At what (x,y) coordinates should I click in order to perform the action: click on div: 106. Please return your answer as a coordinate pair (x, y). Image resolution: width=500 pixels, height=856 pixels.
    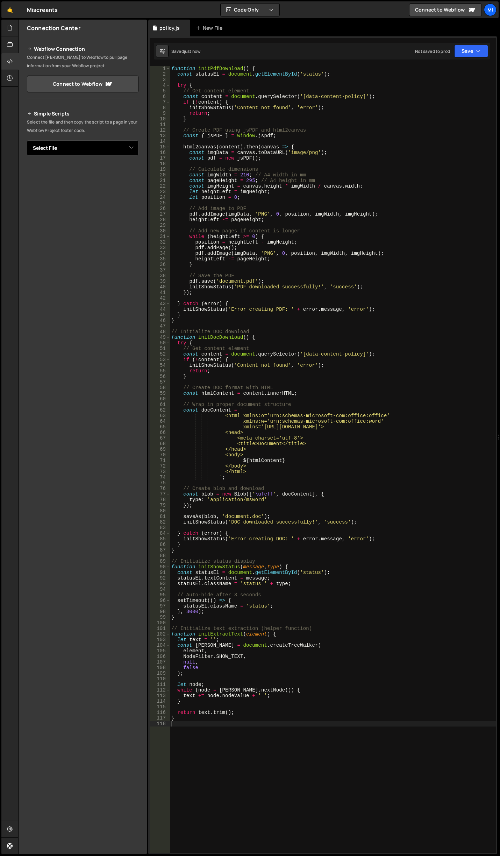
    Looking at the image, I should click on (160, 656).